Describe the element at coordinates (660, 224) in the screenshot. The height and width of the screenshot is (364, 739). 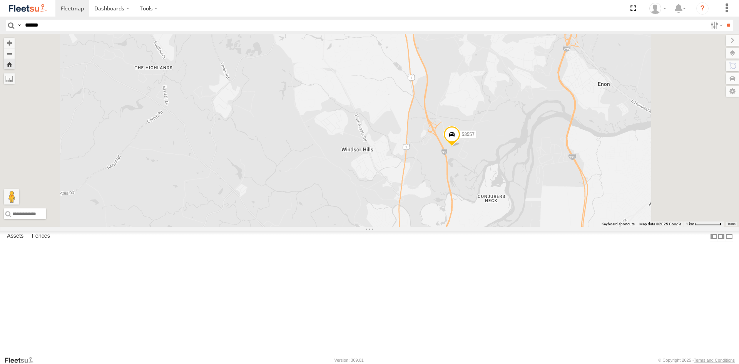
I see `span: Map data ©2025 Google` at that location.